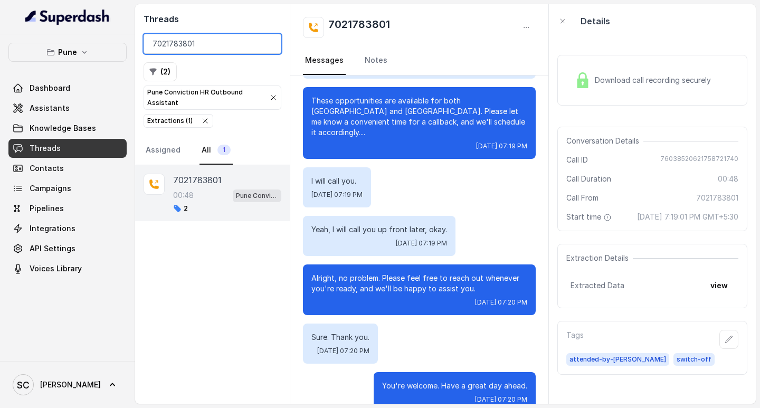 Image resolution: width=760 pixels, height=408 pixels. Describe the element at coordinates (46, 208) in the screenshot. I see `span: Pipelines` at that location.